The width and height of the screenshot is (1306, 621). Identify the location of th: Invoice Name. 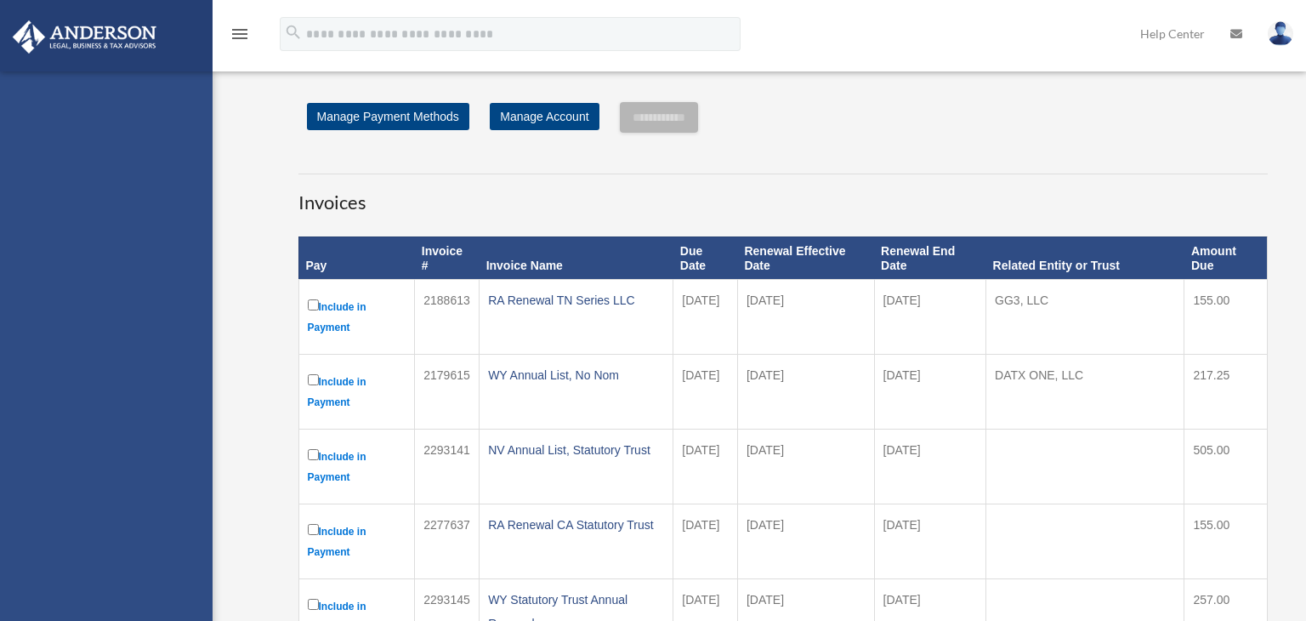
(576, 258).